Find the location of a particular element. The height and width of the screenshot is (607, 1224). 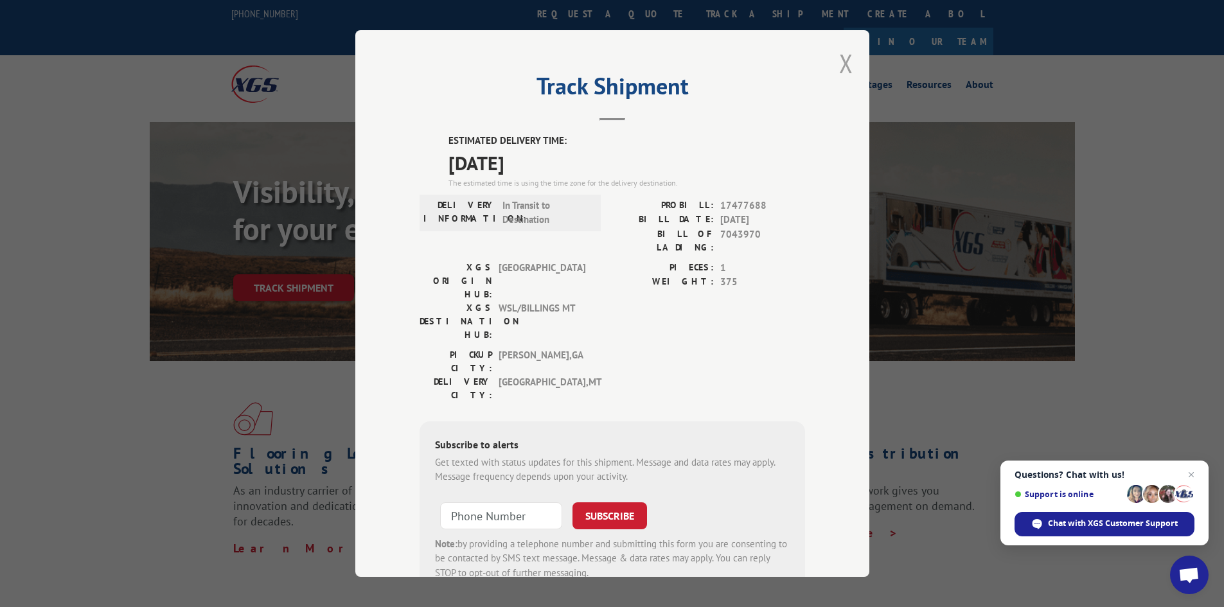

input: Phone Number is located at coordinates (501, 516).